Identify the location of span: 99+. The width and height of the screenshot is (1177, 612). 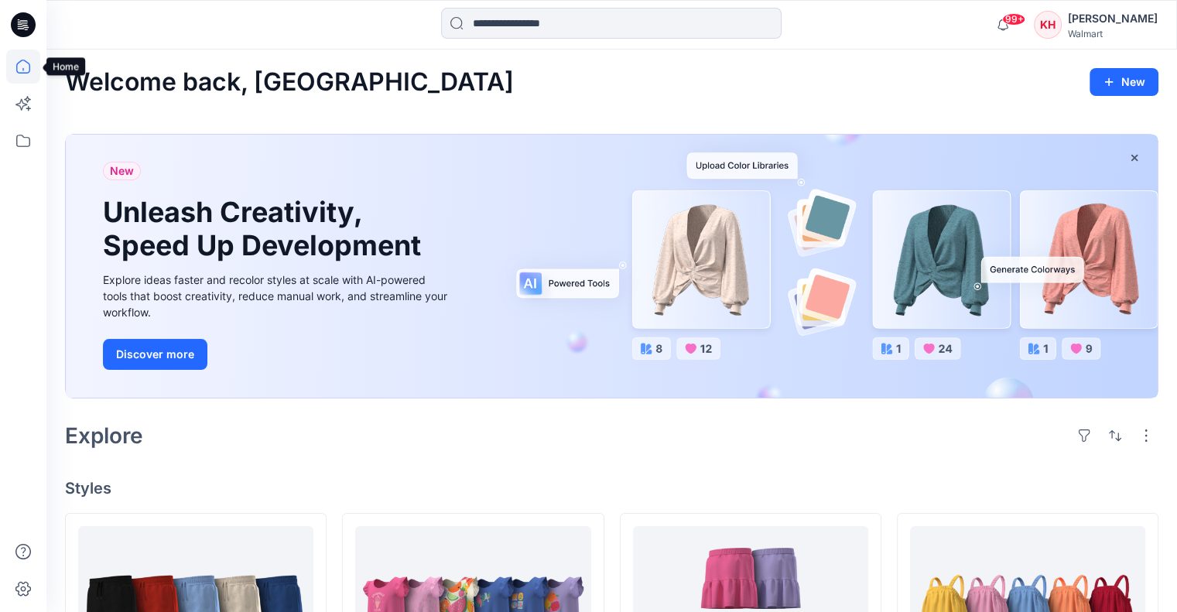
(1014, 19).